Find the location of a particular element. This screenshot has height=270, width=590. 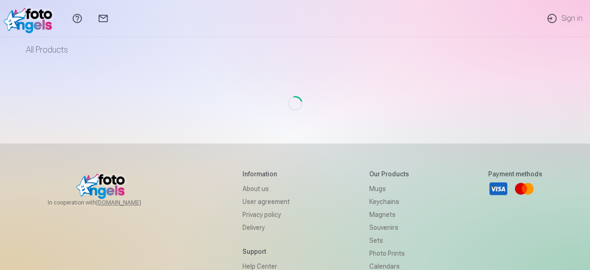

a: Sets is located at coordinates (389, 241).